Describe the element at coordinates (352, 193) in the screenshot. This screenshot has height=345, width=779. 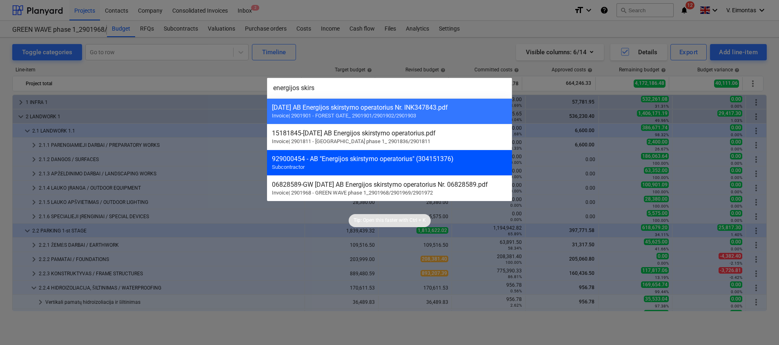
I see `span: Invoice | 2901968 - GREEN WAVE phase 1_2901968/2901969/2901972` at that location.